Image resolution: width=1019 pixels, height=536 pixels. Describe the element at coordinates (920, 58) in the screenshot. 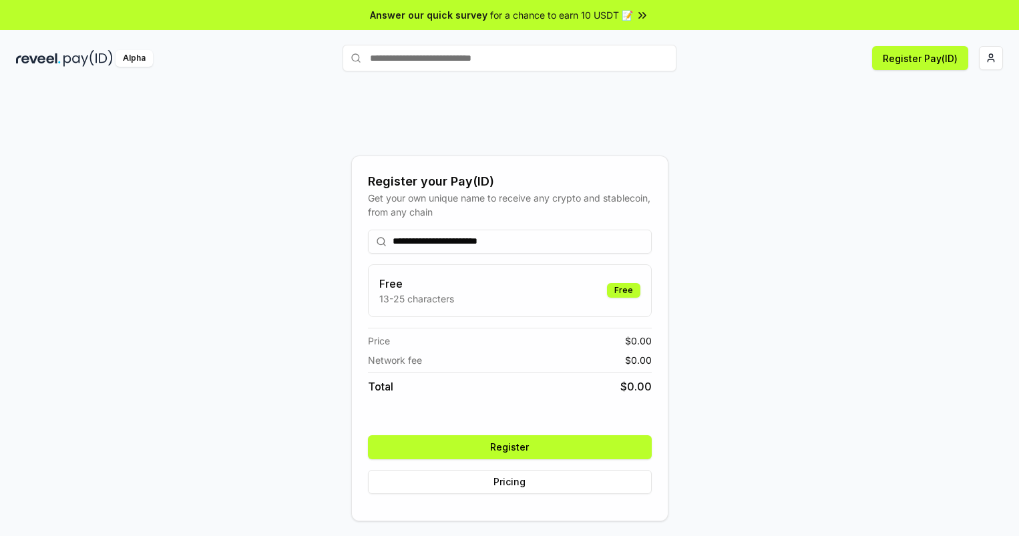

I see `button: Register Pay(ID)` at that location.